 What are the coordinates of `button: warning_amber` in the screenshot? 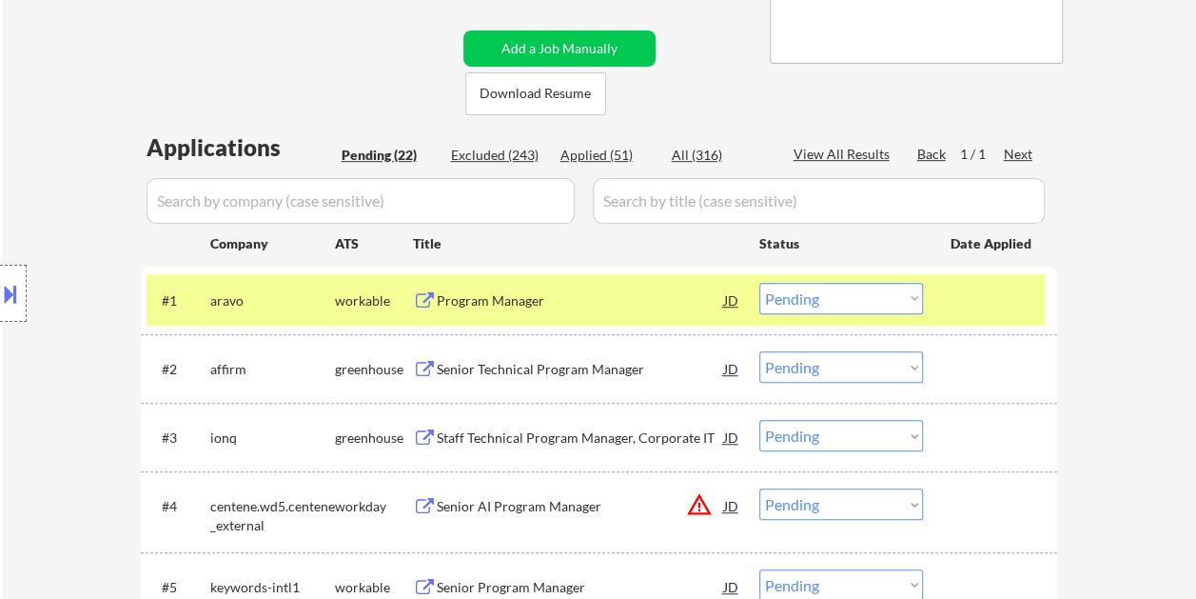 It's located at (699, 504).